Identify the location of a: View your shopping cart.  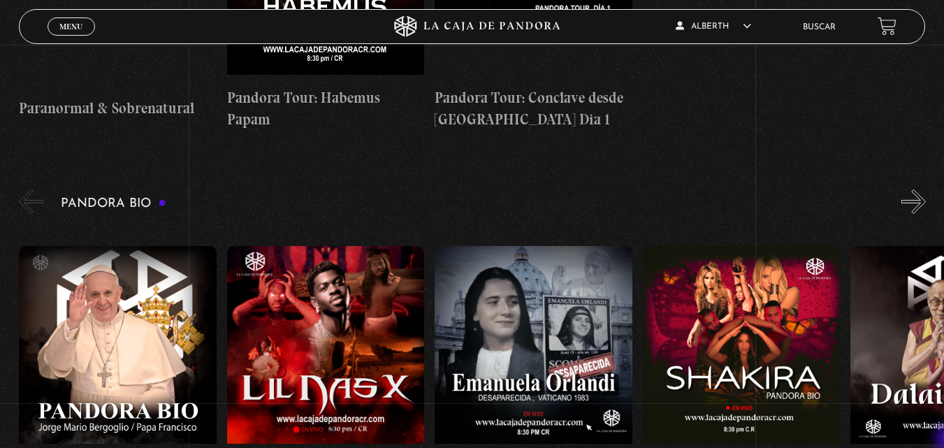
(887, 26).